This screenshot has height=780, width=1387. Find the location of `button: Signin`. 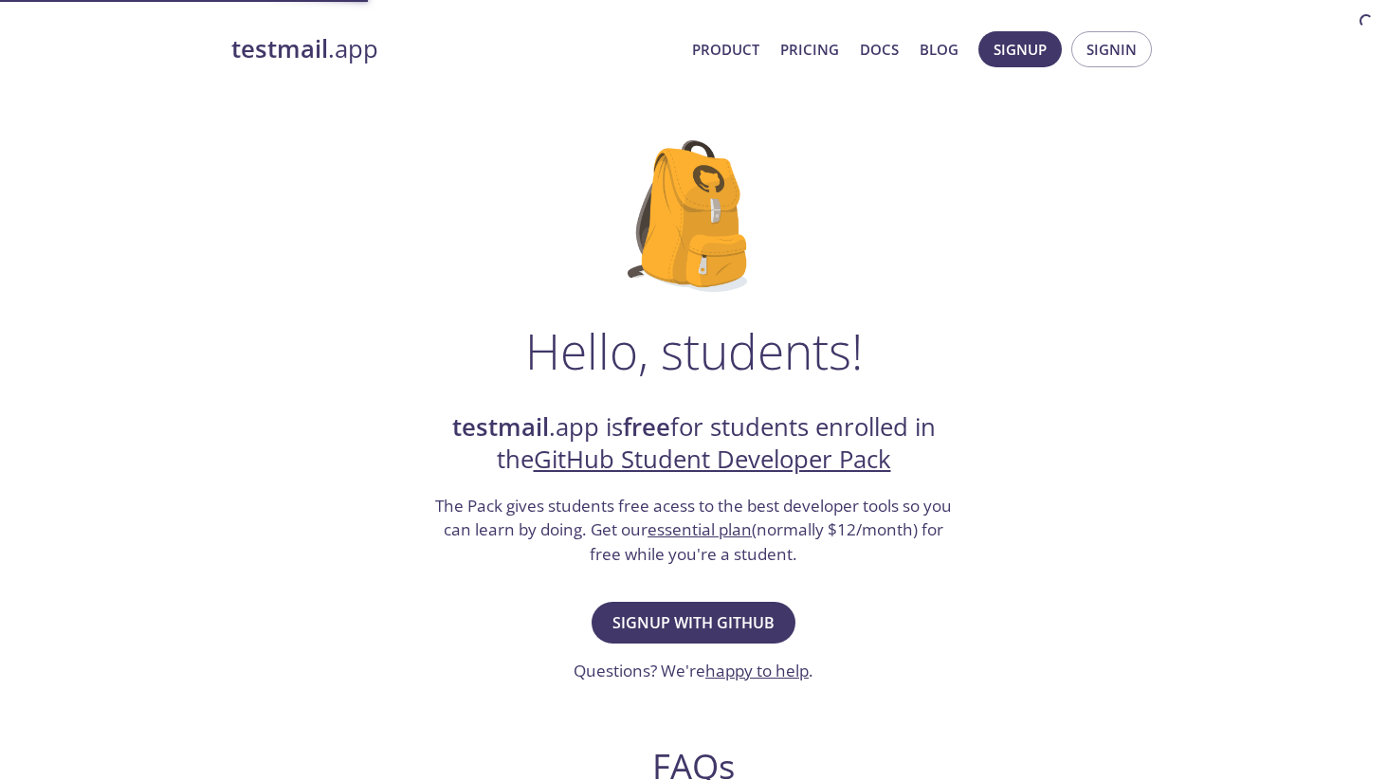

button: Signin is located at coordinates (1111, 49).